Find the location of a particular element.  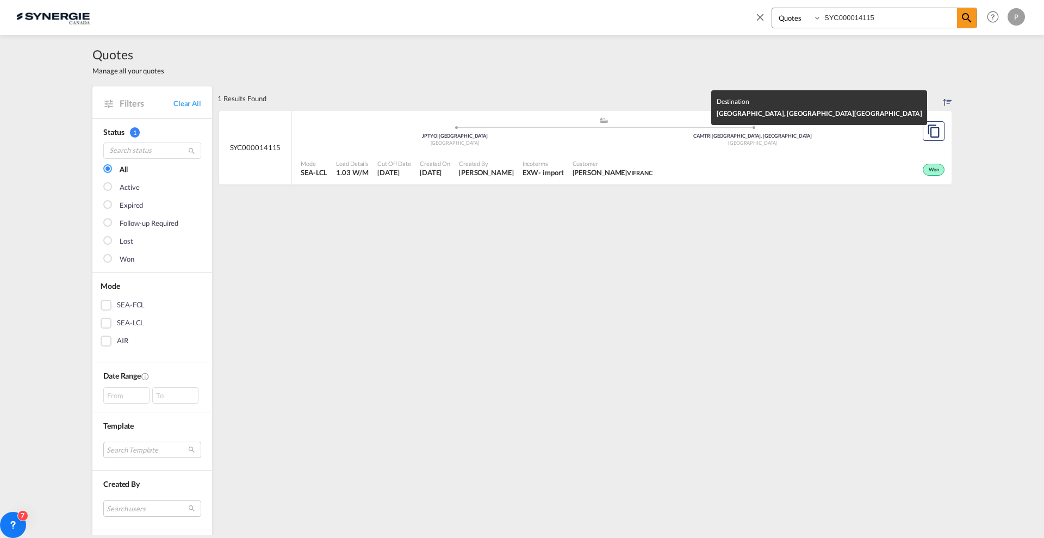

span: icon-close is located at coordinates (763, 21).